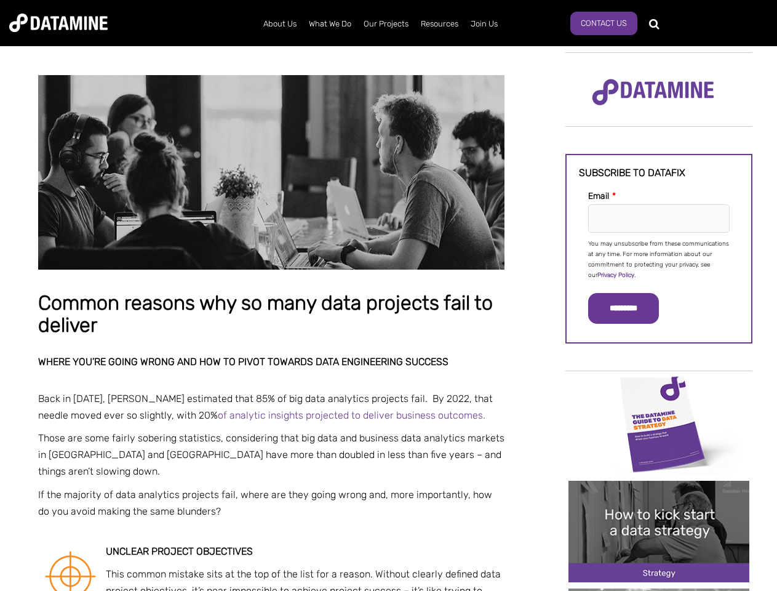 This screenshot has height=591, width=777. What do you see at coordinates (271, 362) in the screenshot?
I see `h2: Where you’re going wrong and how to pivot towards data engineering success` at bounding box center [271, 362].